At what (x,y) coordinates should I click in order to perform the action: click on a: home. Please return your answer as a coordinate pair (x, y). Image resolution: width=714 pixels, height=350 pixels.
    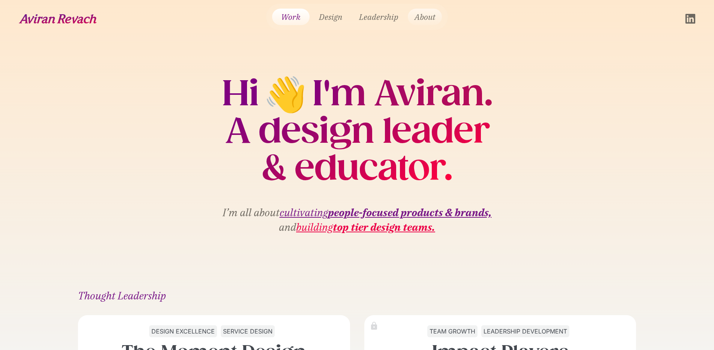
    Looking at the image, I should click on (58, 19).